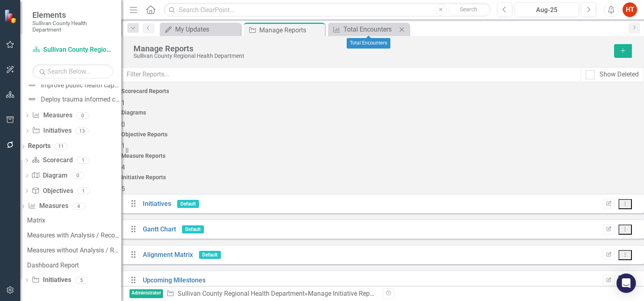 The width and height of the screenshot is (644, 301). I want to click on div: Measures without Analysis / Recommendation Updates, so click(74, 250).